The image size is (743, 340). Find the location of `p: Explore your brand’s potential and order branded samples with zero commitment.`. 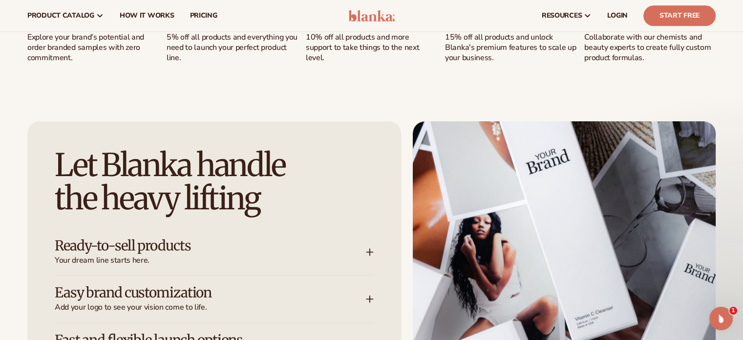

p: Explore your brand’s potential and order branded samples with zero commitment. is located at coordinates (93, 47).